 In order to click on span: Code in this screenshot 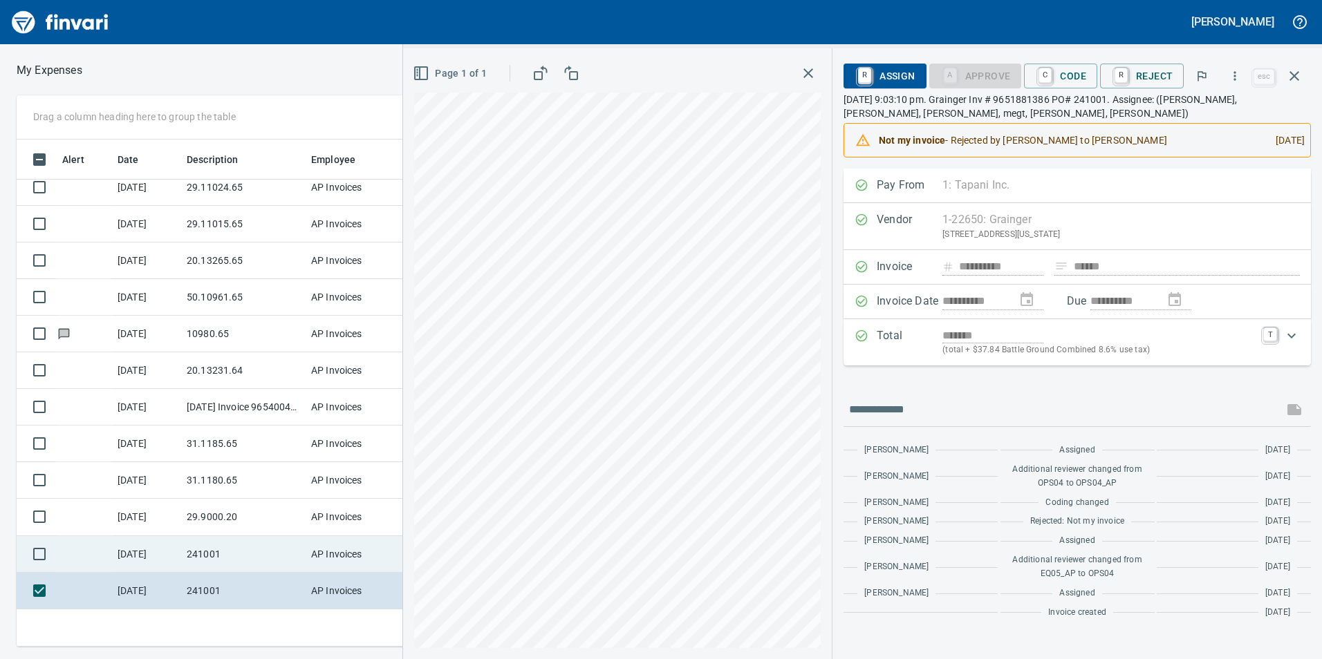, I will do `click(1060, 76)`.